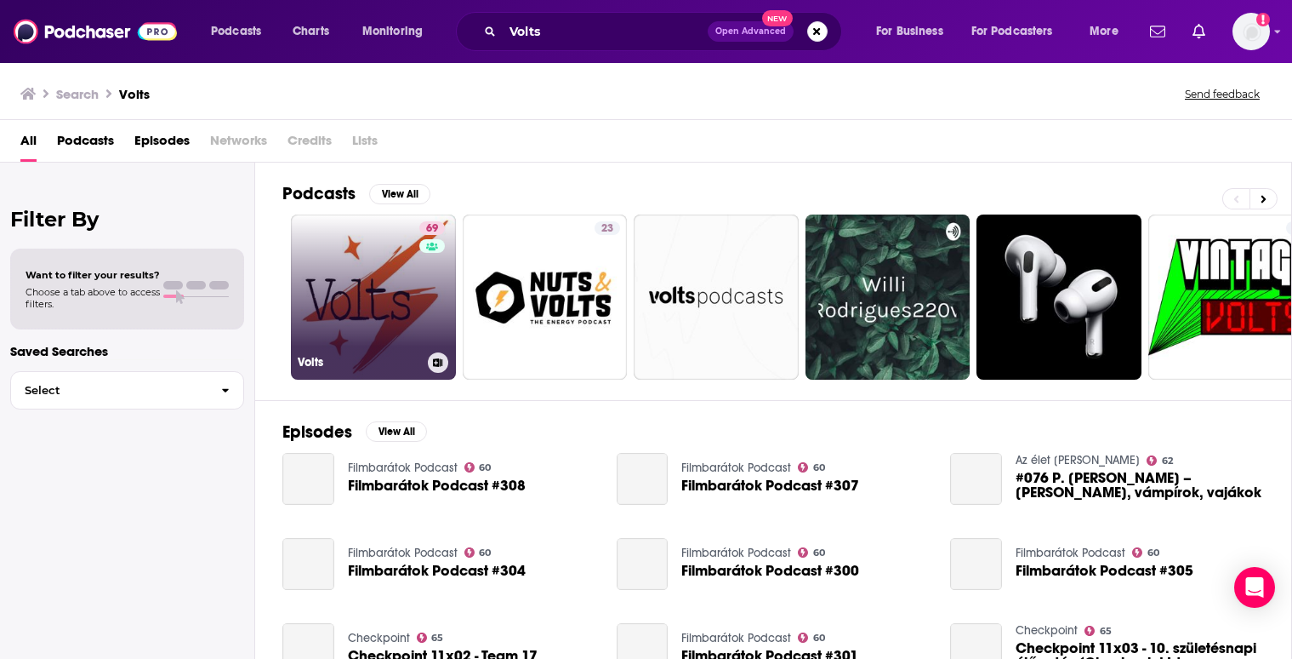 The height and width of the screenshot is (659, 1292). What do you see at coordinates (608, 229) in the screenshot?
I see `span: 23` at bounding box center [608, 229].